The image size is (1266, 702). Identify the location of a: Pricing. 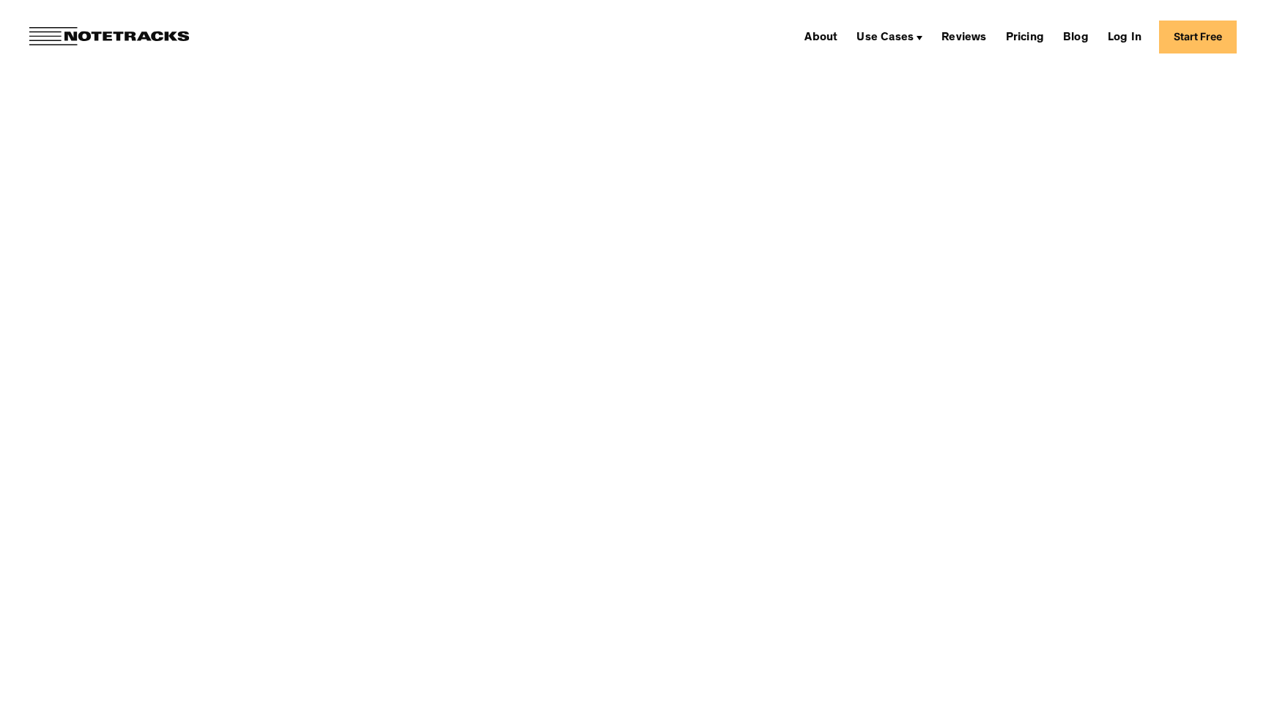
(1025, 37).